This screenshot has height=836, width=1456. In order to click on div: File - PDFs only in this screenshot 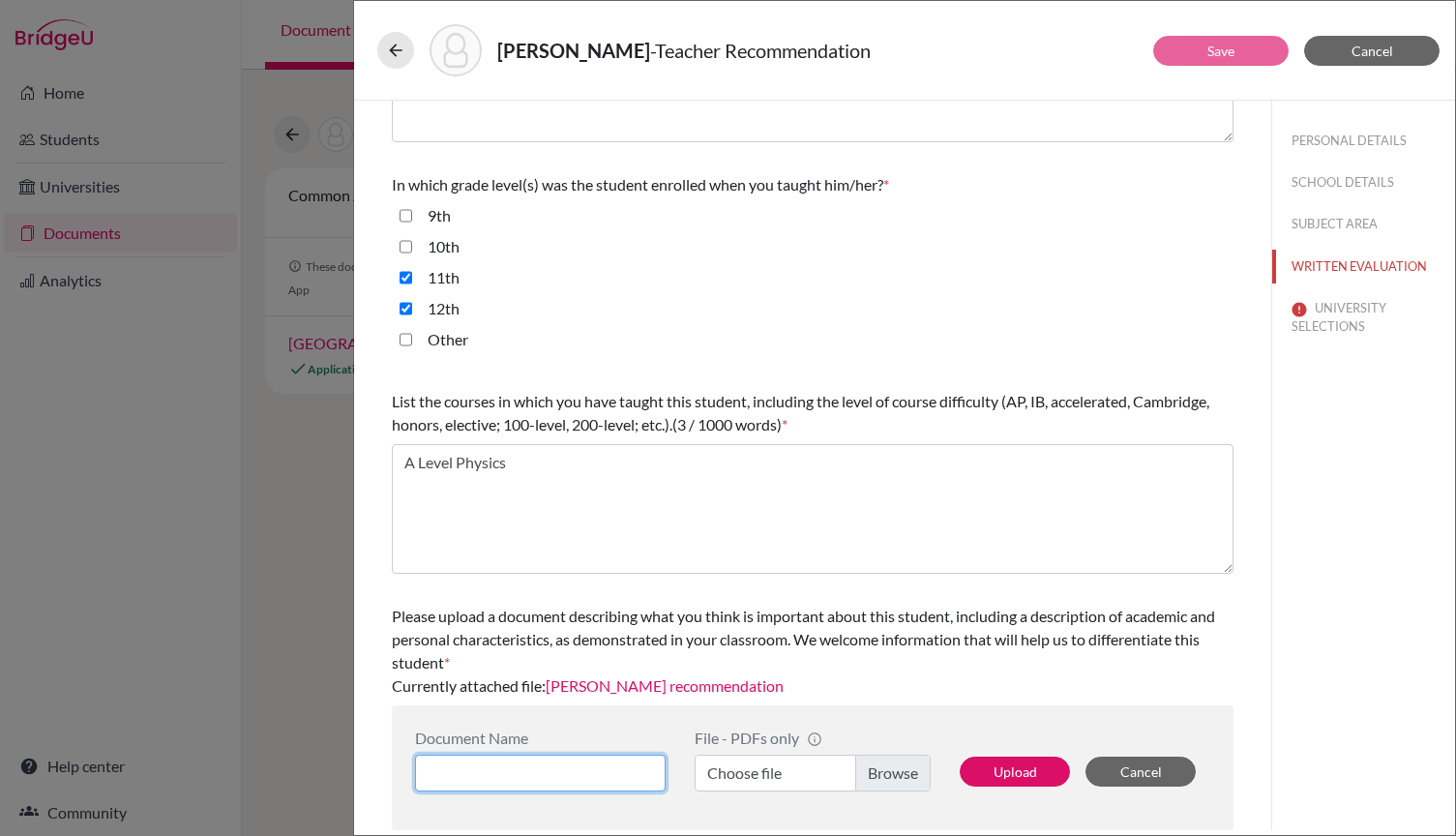, I will do `click(813, 738)`.